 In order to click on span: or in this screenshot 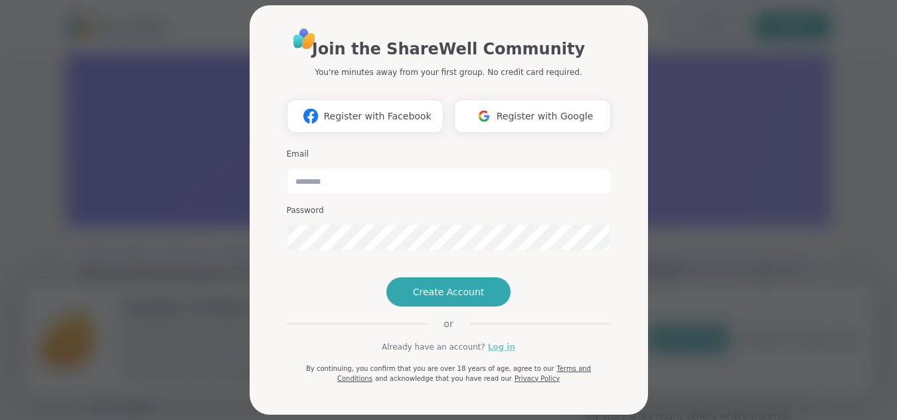, I will do `click(448, 324)`.